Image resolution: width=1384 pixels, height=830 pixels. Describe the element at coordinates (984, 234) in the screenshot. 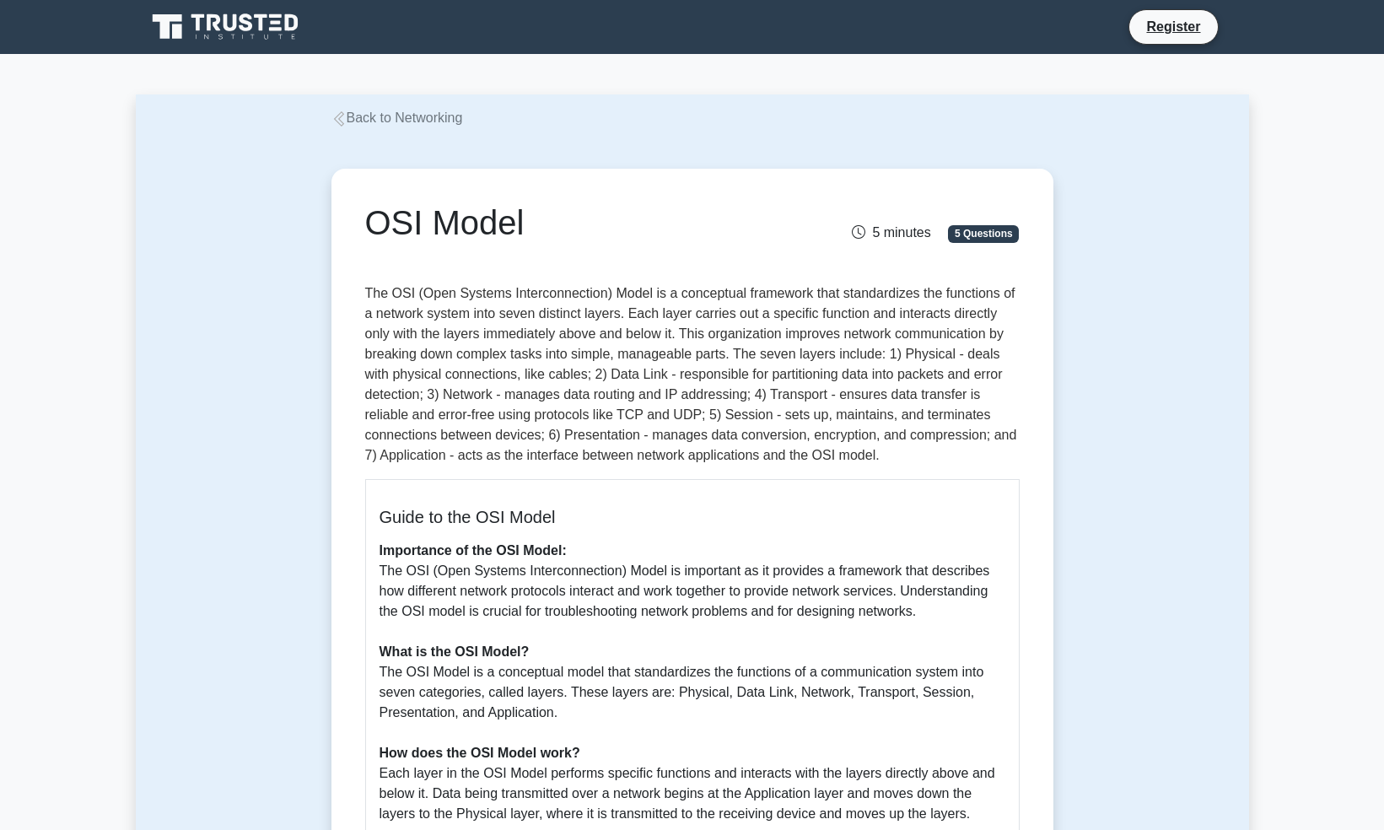

I see `span: 5 Questions` at that location.